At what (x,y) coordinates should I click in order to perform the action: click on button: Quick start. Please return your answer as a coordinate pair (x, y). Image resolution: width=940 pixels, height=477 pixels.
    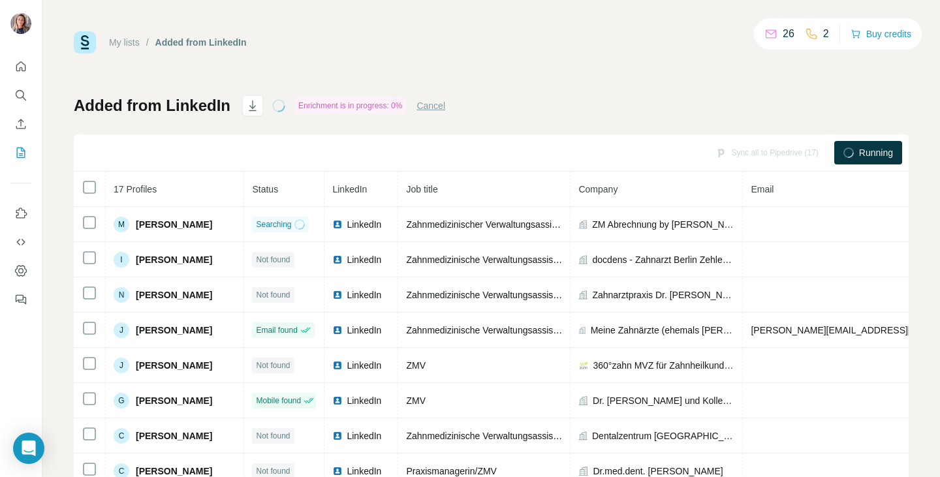
    Looking at the image, I should click on (21, 67).